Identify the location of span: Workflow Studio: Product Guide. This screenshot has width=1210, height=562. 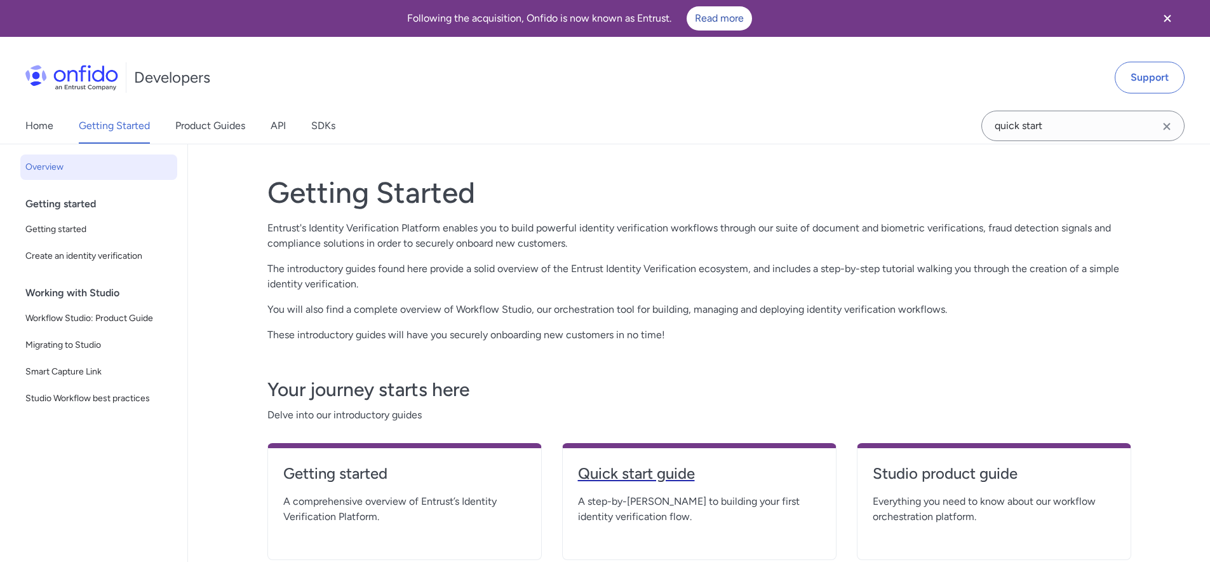
(98, 318).